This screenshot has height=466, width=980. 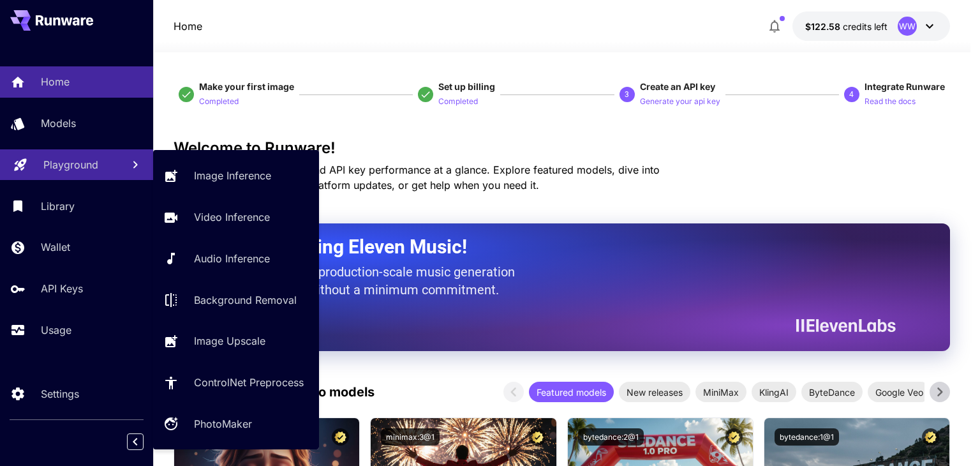 I want to click on p: Usage, so click(x=56, y=330).